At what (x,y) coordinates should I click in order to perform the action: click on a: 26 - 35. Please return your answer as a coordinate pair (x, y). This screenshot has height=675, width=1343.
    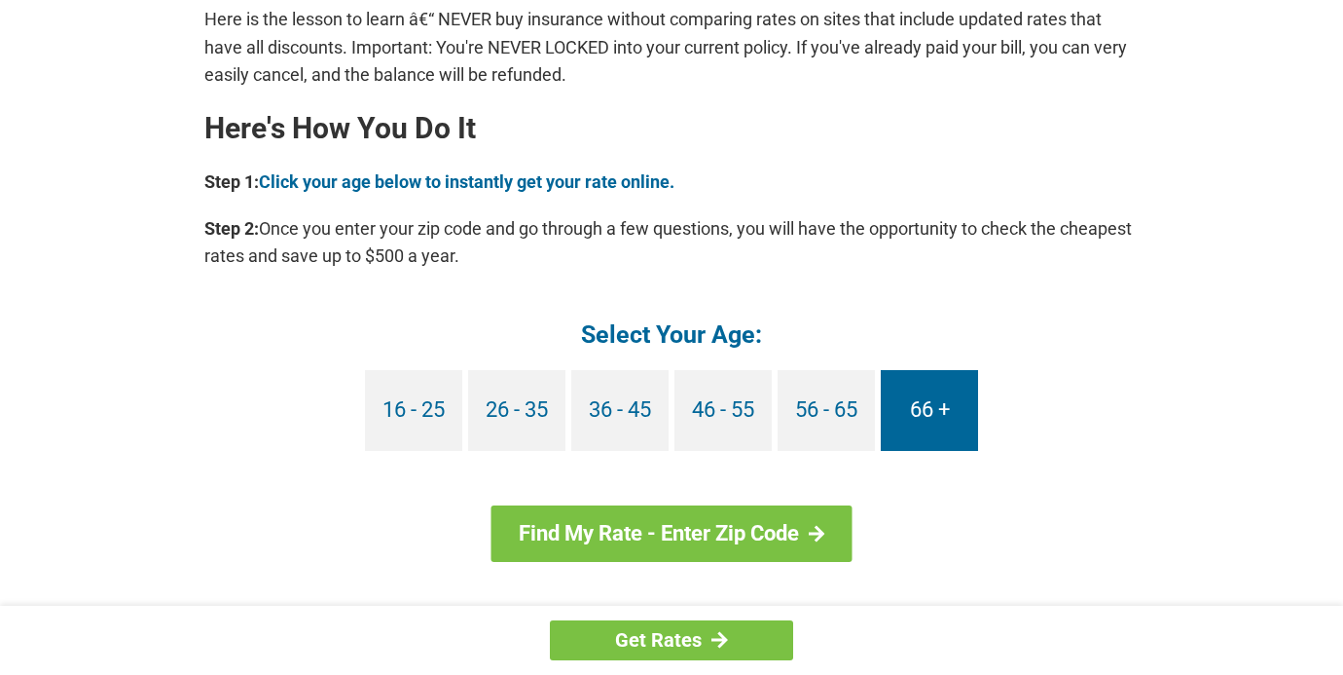
    Looking at the image, I should click on (517, 410).